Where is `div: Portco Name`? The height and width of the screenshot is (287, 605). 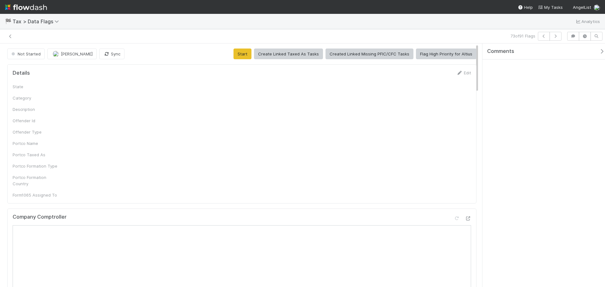 div: Portco Name is located at coordinates (36, 143).